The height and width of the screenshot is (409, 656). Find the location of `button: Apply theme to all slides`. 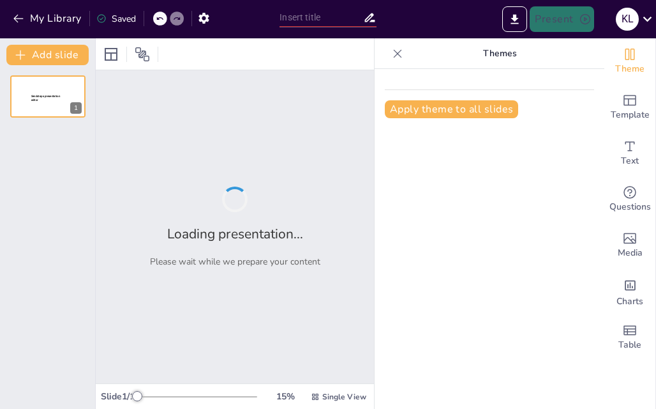

button: Apply theme to all slides is located at coordinates (451, 109).